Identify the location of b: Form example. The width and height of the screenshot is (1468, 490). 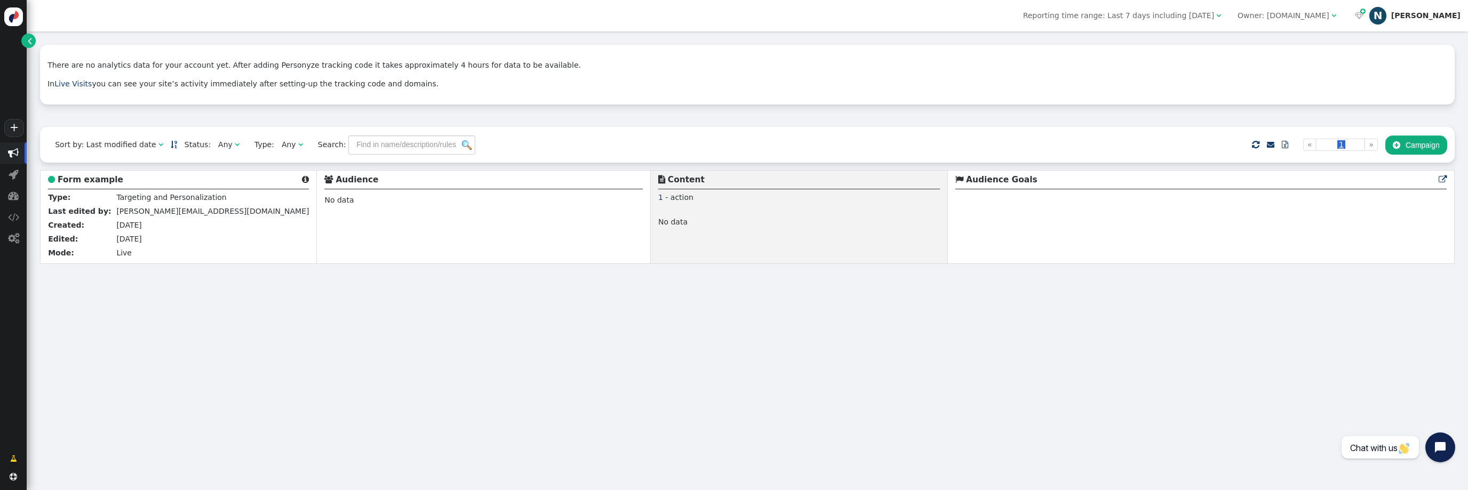
(90, 180).